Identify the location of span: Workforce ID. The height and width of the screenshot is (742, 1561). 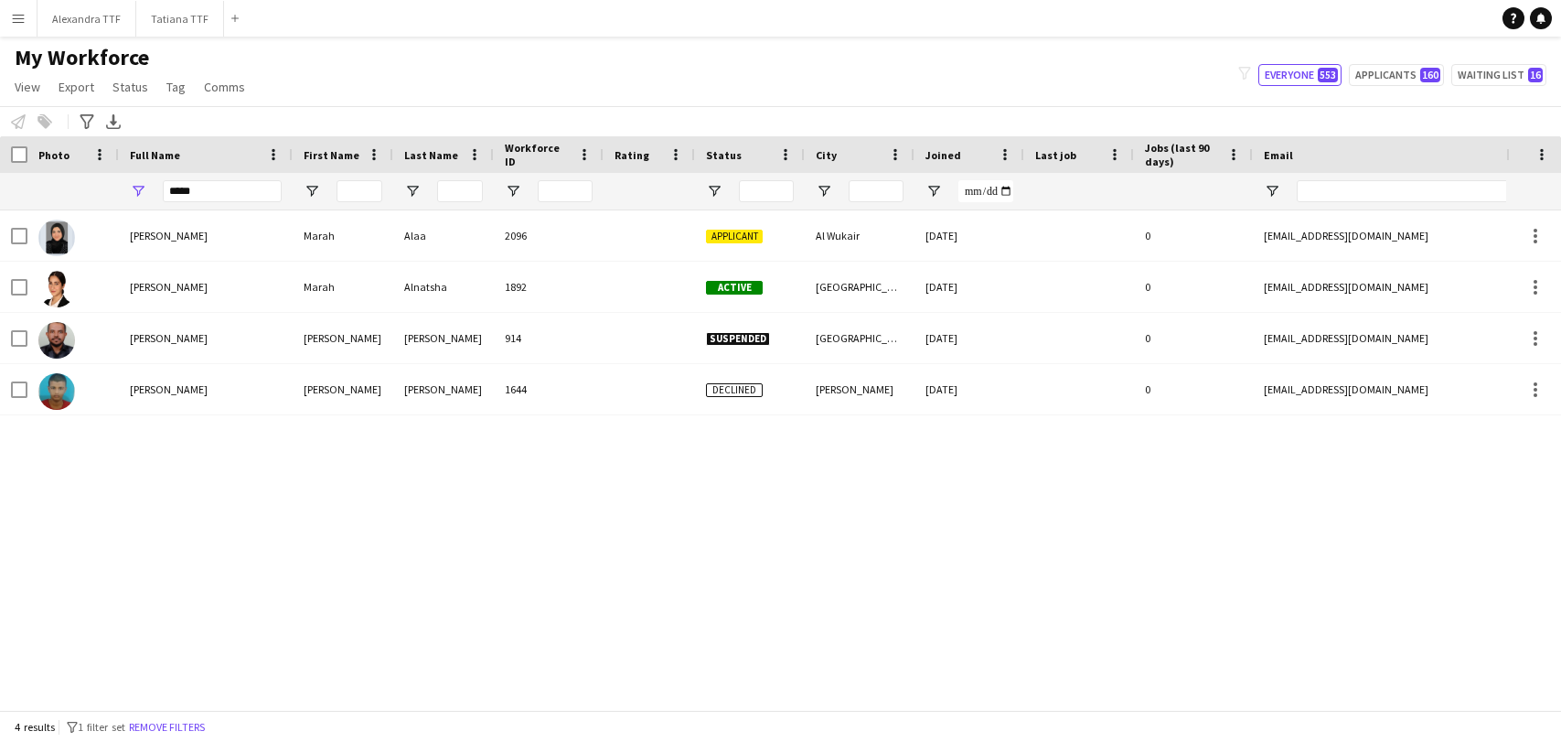
(538, 155).